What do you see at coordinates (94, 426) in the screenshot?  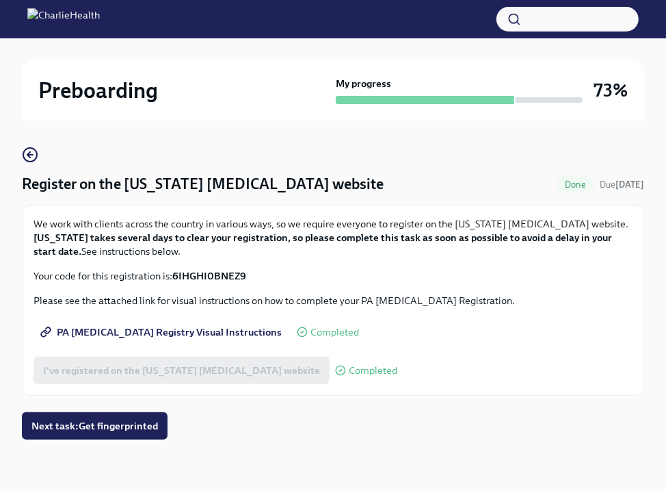 I see `a: Next task:Get fingerprinted` at bounding box center [94, 426].